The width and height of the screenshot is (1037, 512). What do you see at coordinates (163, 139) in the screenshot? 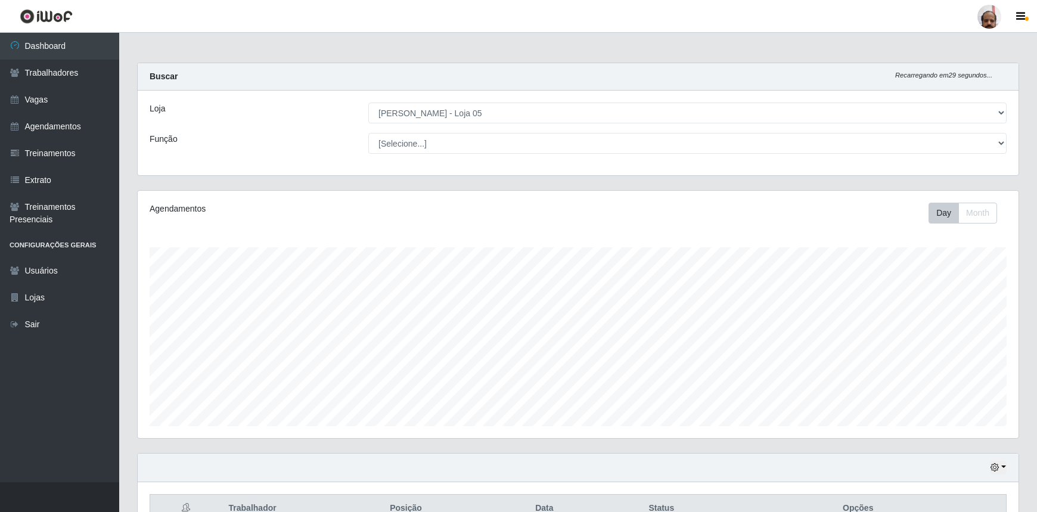
I see `label: Função` at bounding box center [163, 139].